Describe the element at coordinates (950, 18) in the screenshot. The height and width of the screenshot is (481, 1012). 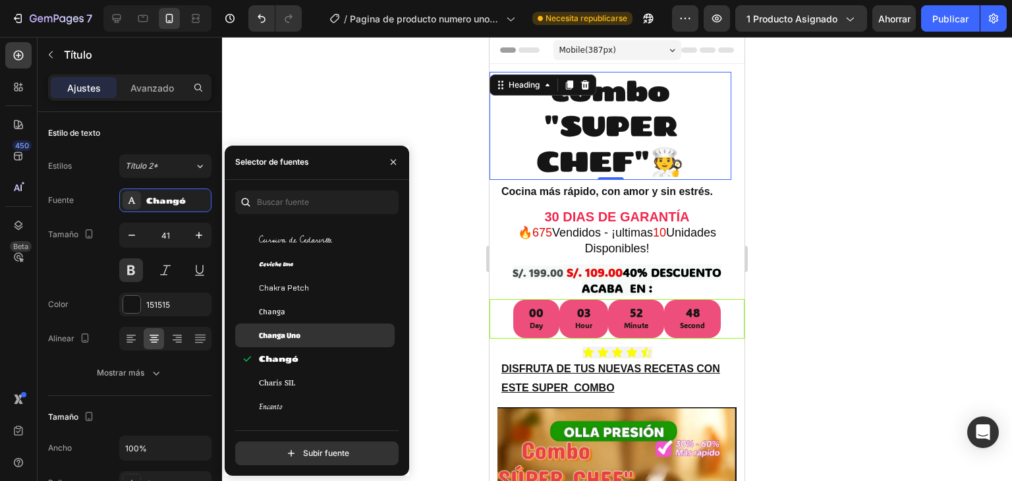
I see `font: Publicar` at that location.